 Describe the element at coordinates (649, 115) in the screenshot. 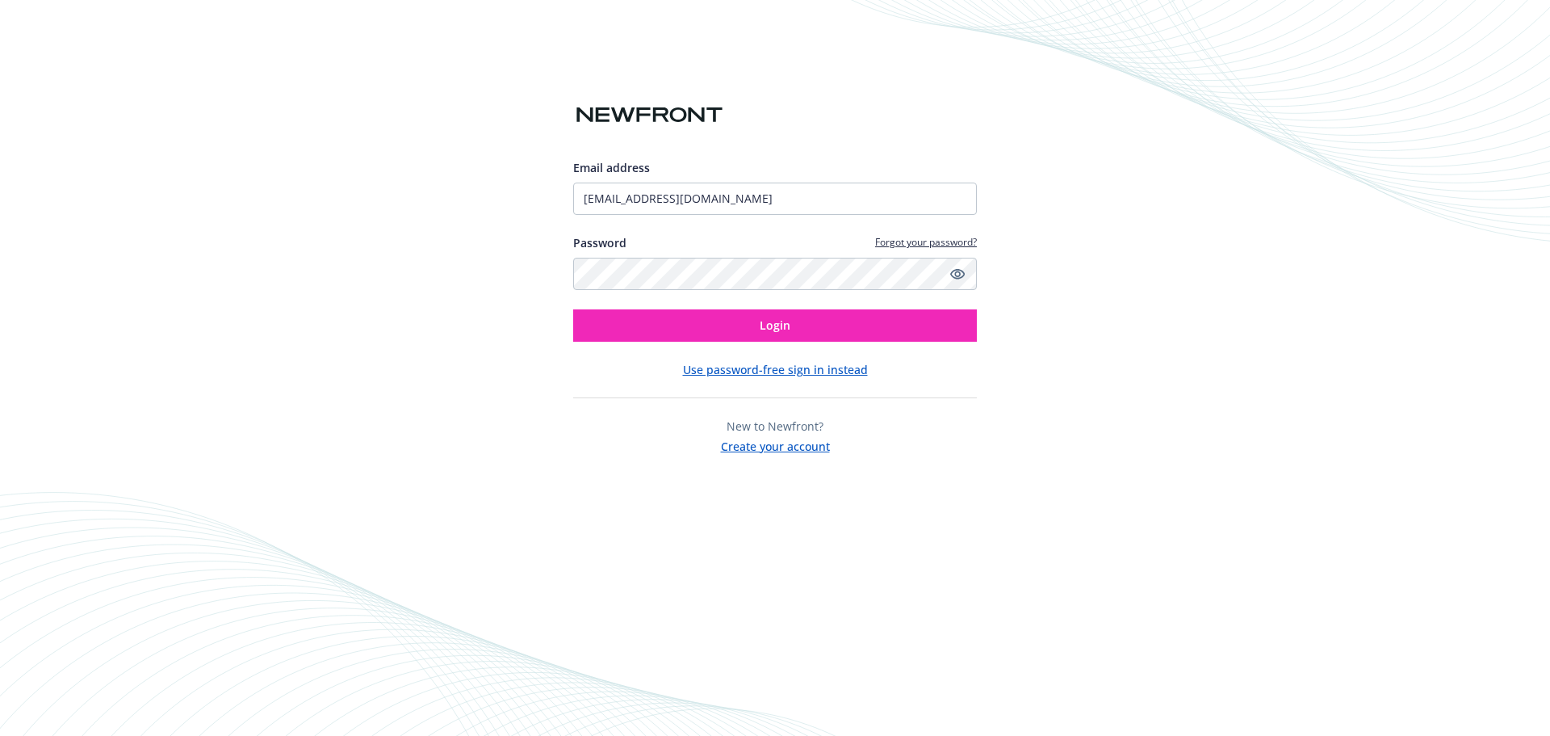

I see `img: Newfront logo` at that location.